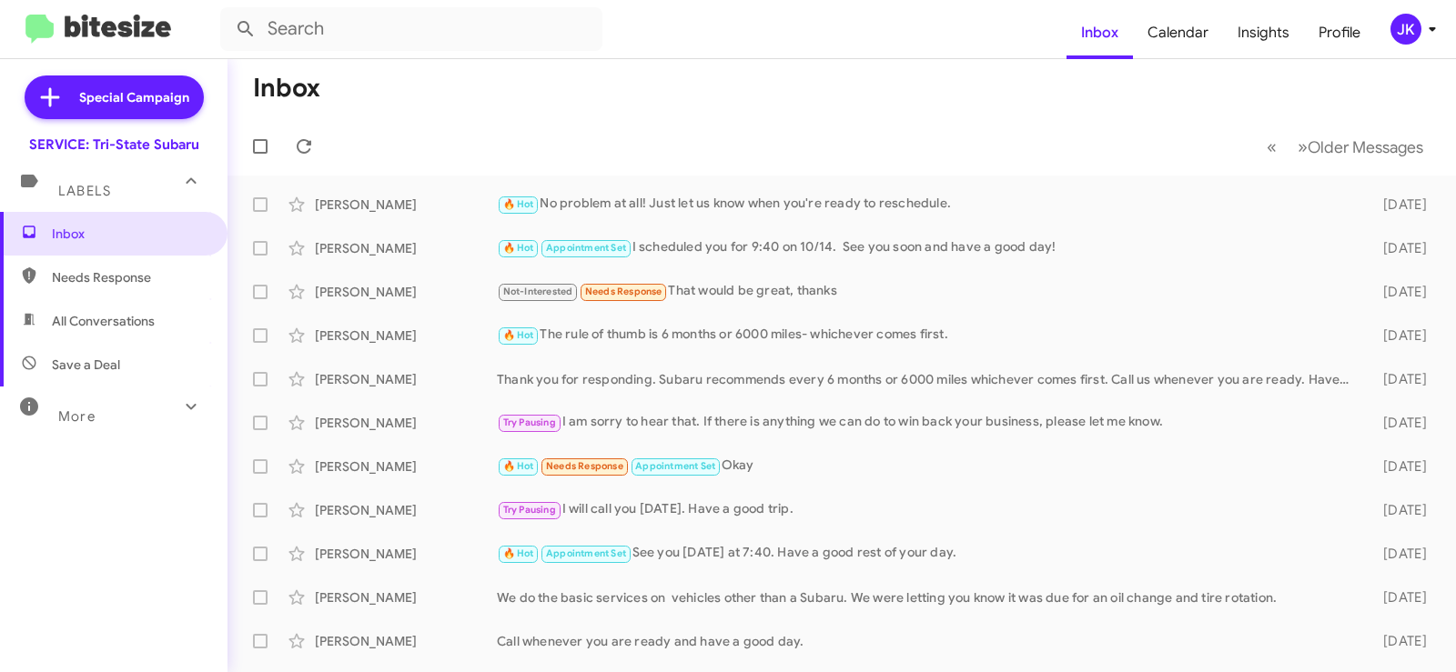 This screenshot has width=1456, height=672. I want to click on a: Inbox, so click(1099, 33).